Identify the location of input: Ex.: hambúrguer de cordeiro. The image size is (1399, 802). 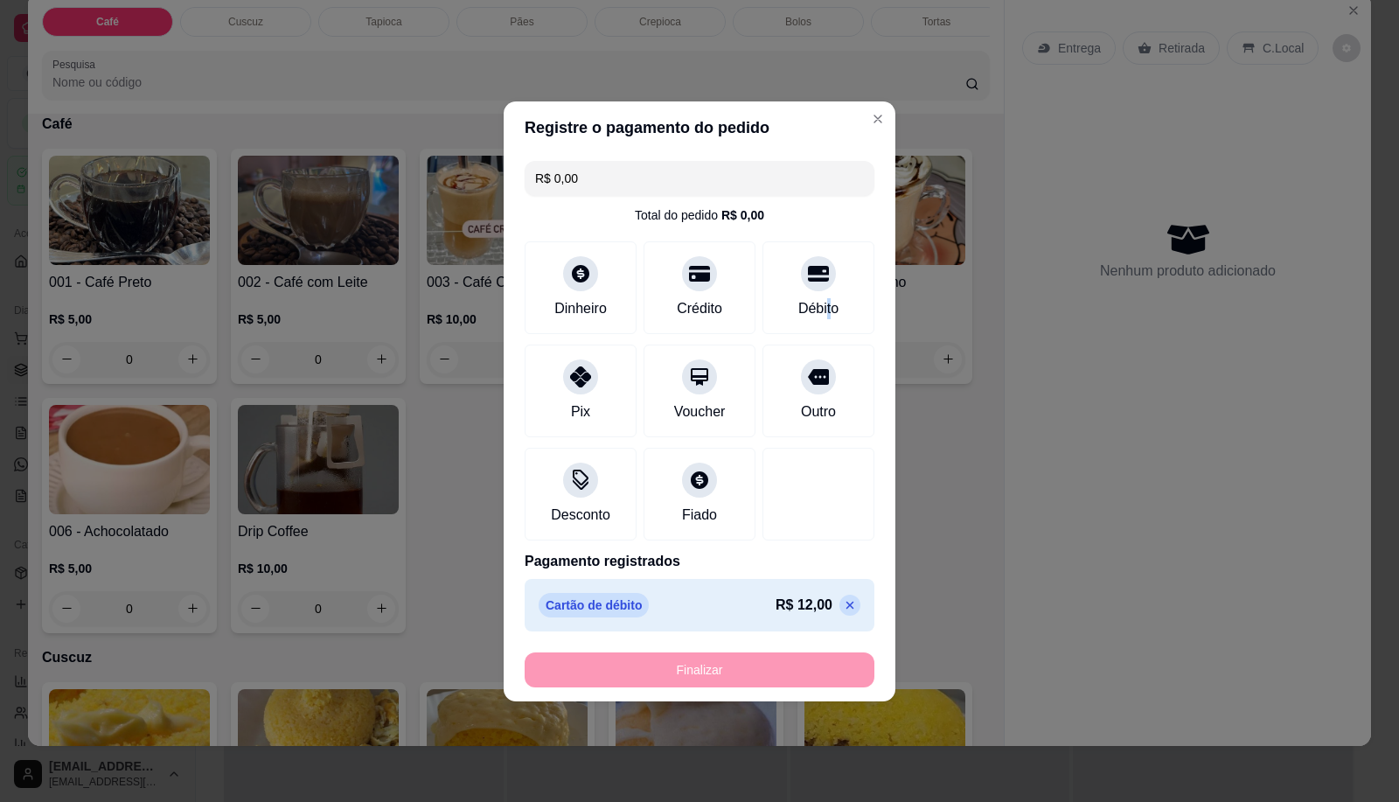
(699, 178).